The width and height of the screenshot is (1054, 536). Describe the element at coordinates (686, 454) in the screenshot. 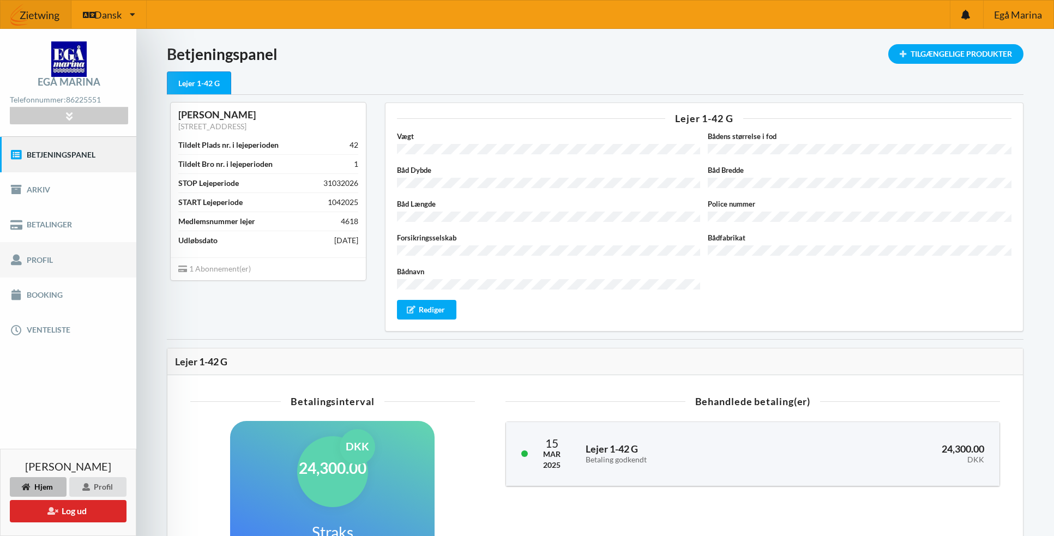

I see `h3: Lejer 1-42 G` at that location.